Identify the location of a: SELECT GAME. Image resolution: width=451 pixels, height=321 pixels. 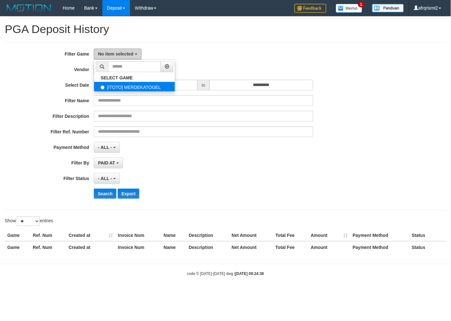
(135, 78).